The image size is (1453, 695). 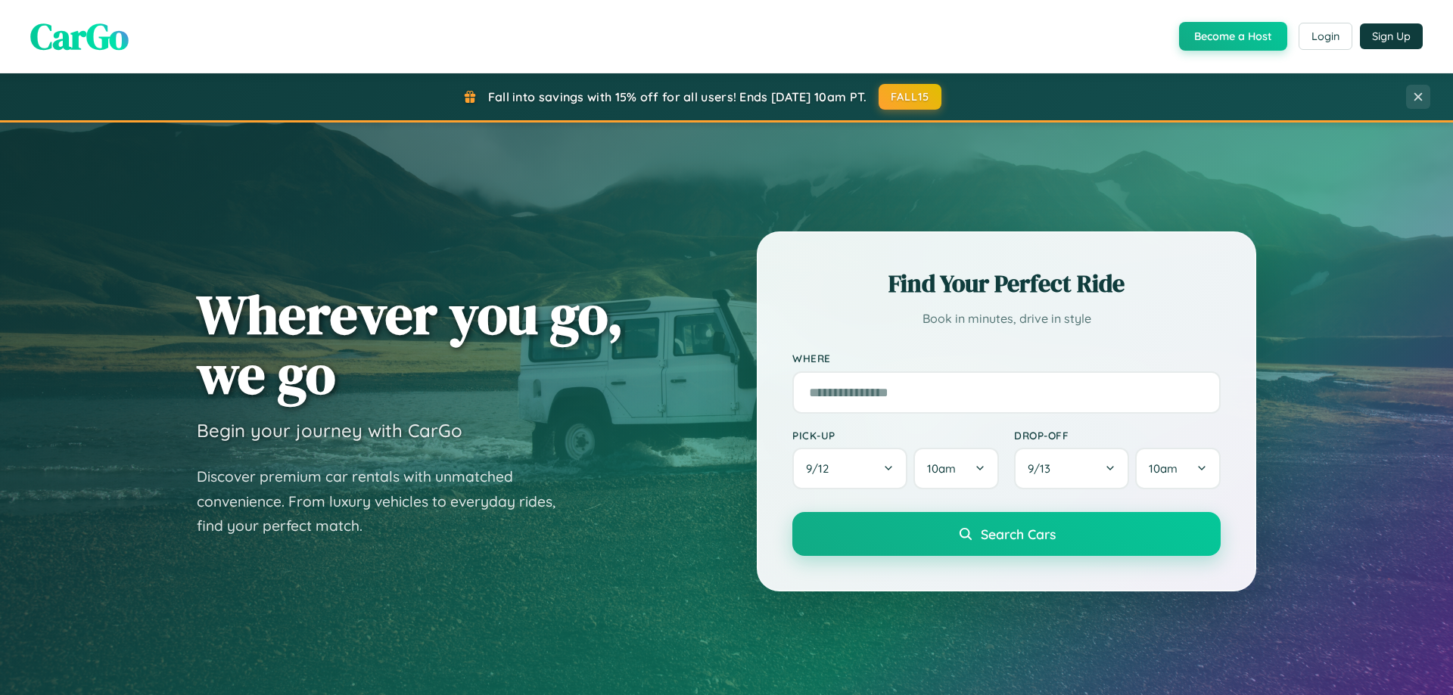 What do you see at coordinates (1007, 359) in the screenshot?
I see `label: Where` at bounding box center [1007, 359].